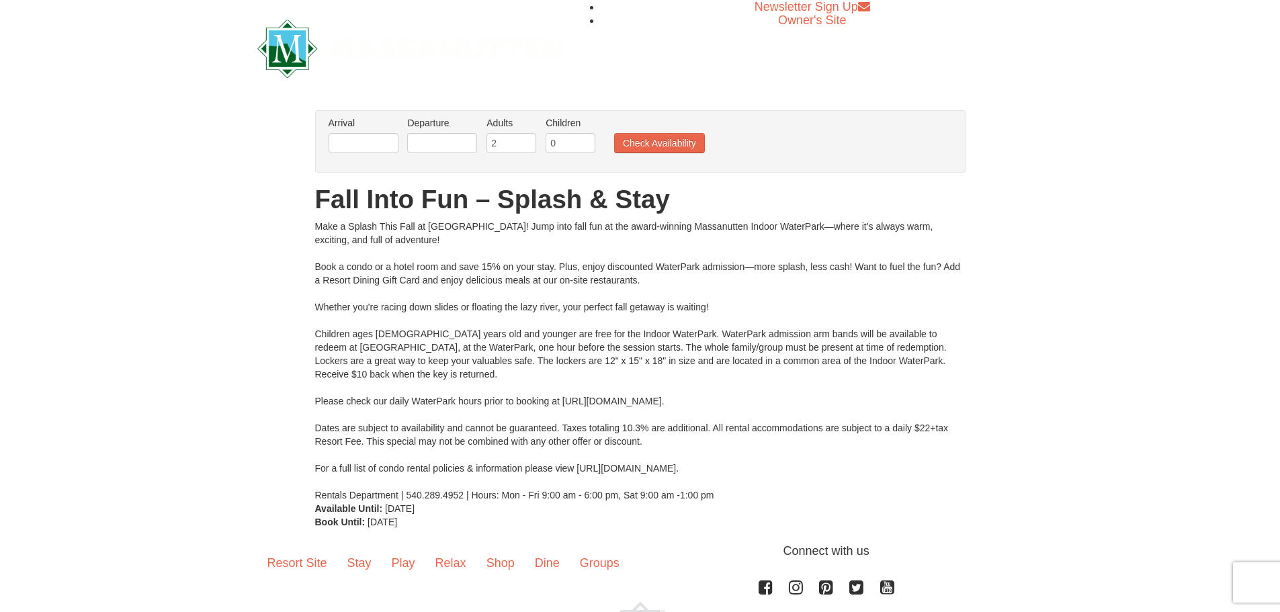 Image resolution: width=1280 pixels, height=612 pixels. What do you see at coordinates (411, 48) in the screenshot?
I see `img: Massanutten Resort Logo` at bounding box center [411, 48].